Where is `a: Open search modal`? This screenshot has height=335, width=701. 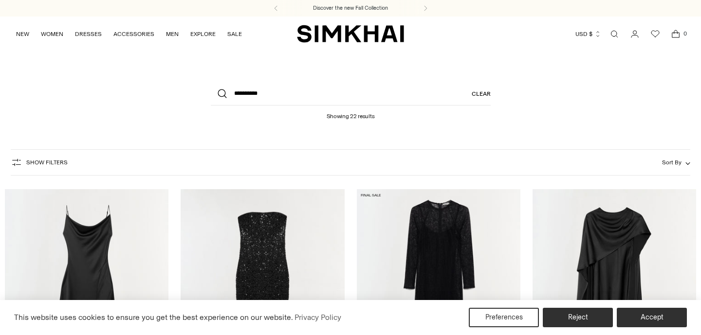 a: Open search modal is located at coordinates (614, 34).